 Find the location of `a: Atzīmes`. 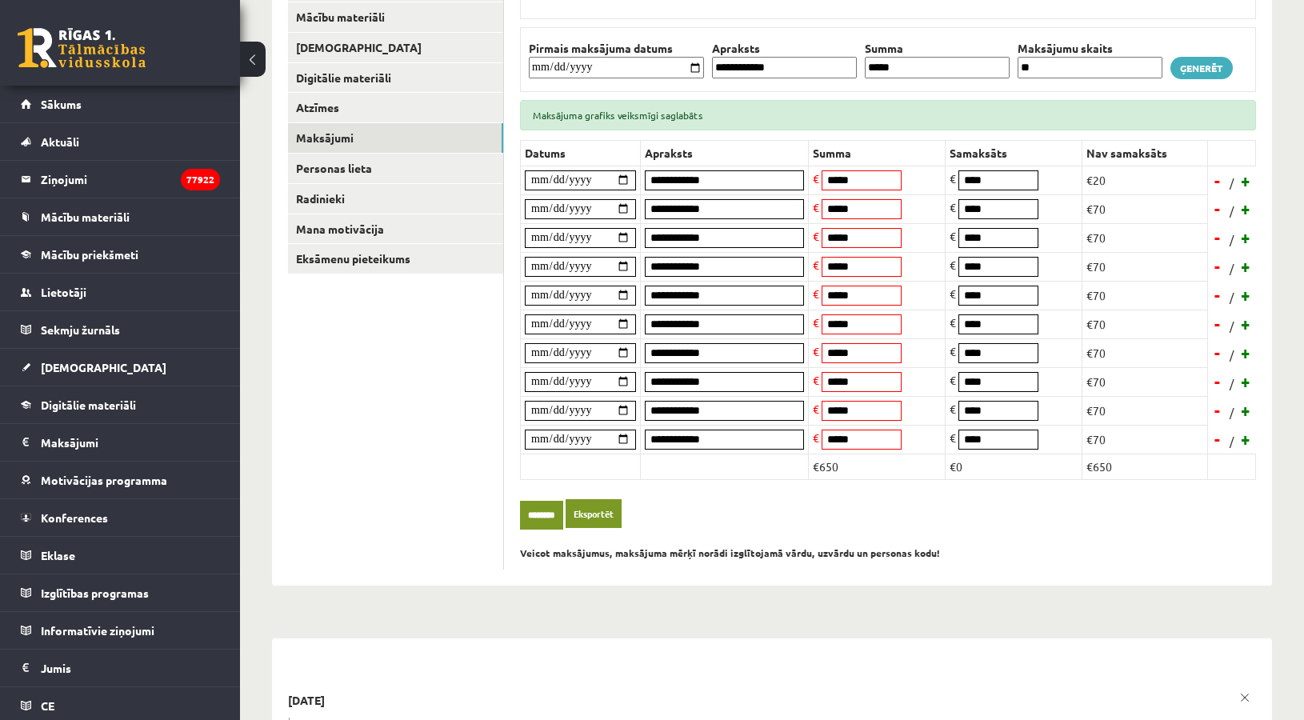

a: Atzīmes is located at coordinates (395, 107).